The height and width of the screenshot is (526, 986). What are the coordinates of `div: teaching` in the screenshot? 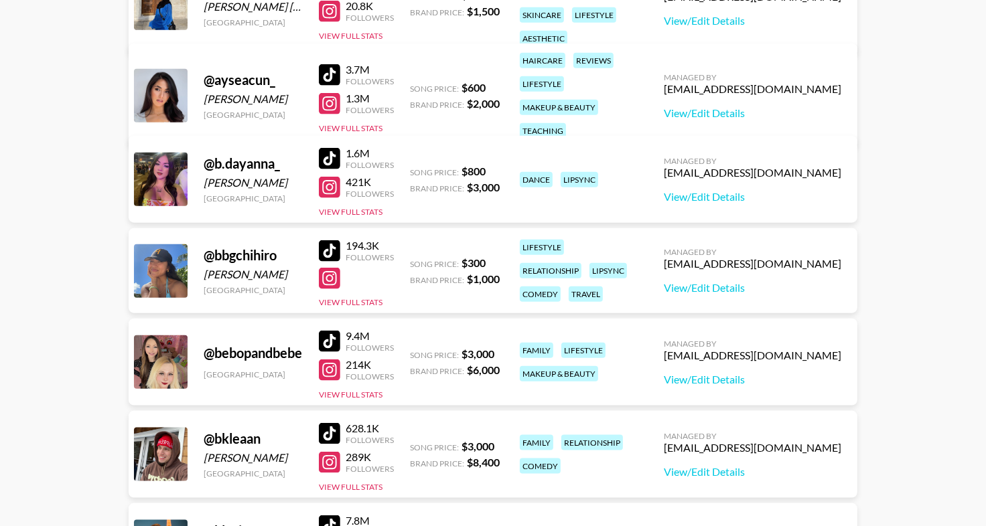 It's located at (542, 131).